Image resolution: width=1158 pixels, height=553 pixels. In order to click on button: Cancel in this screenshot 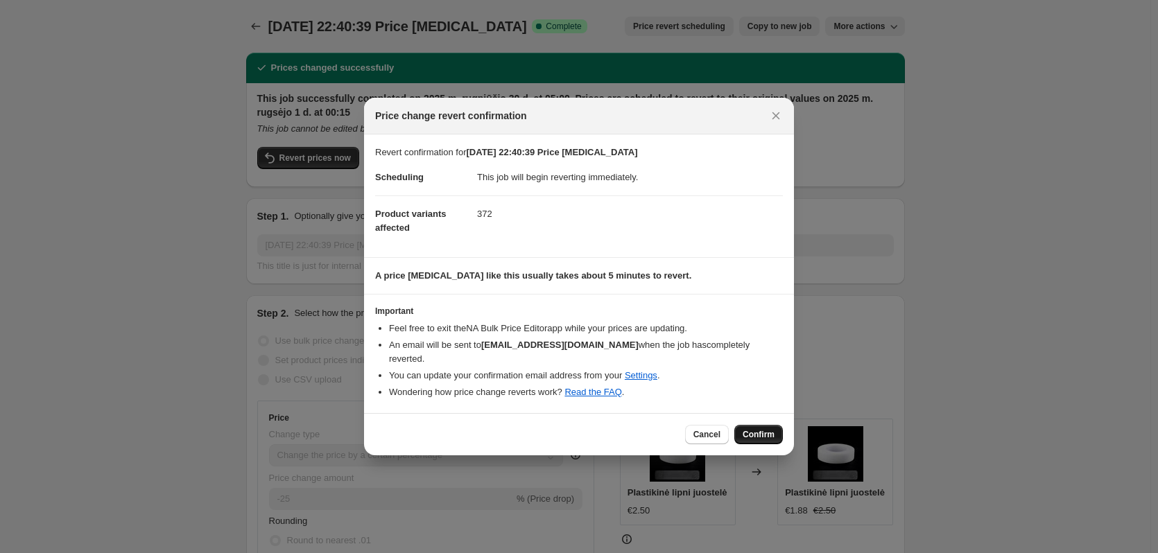, I will do `click(707, 435)`.